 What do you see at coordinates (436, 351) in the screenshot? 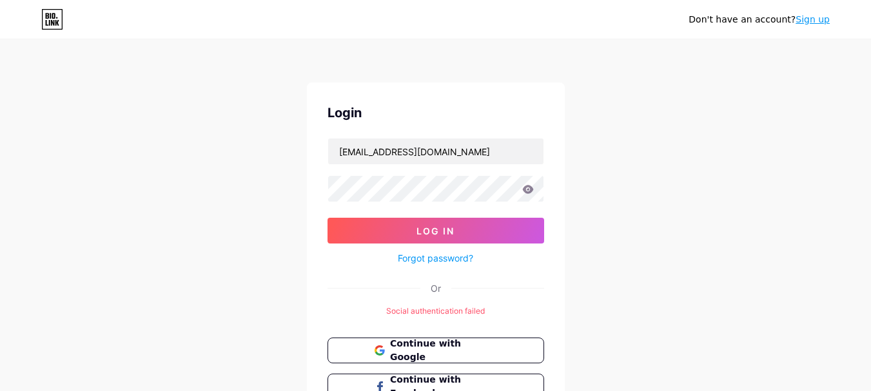
I see `a: Continue with Google` at bounding box center [436, 351].